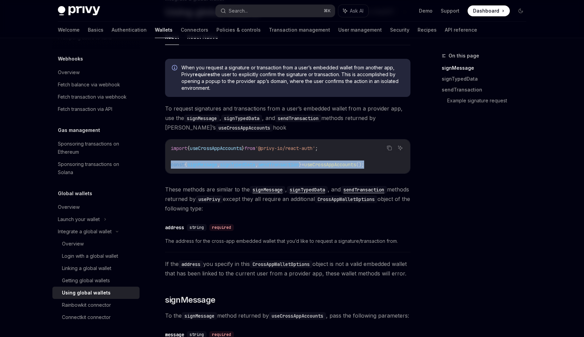 This screenshot has width=584, height=337. Describe the element at coordinates (86, 293) in the screenshot. I see `div: Using global wallets` at that location.